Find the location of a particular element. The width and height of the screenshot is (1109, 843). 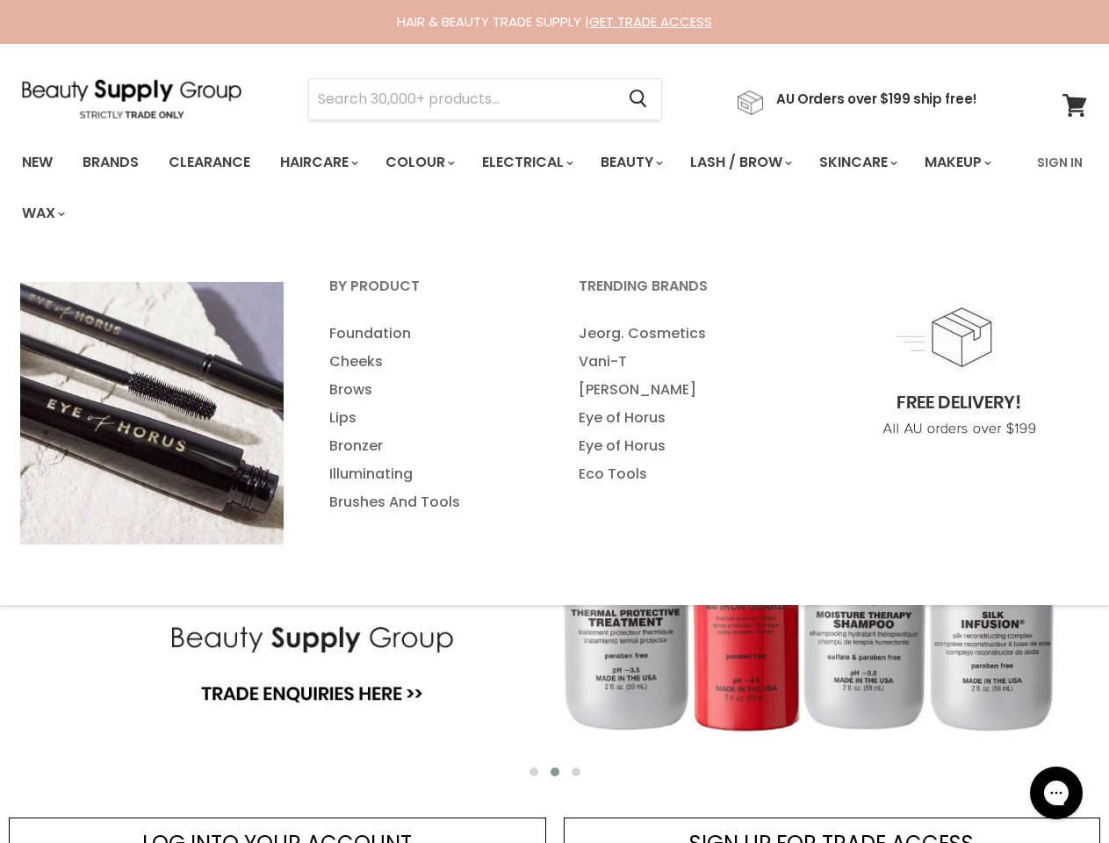

a: Vani-T is located at coordinates (680, 362).